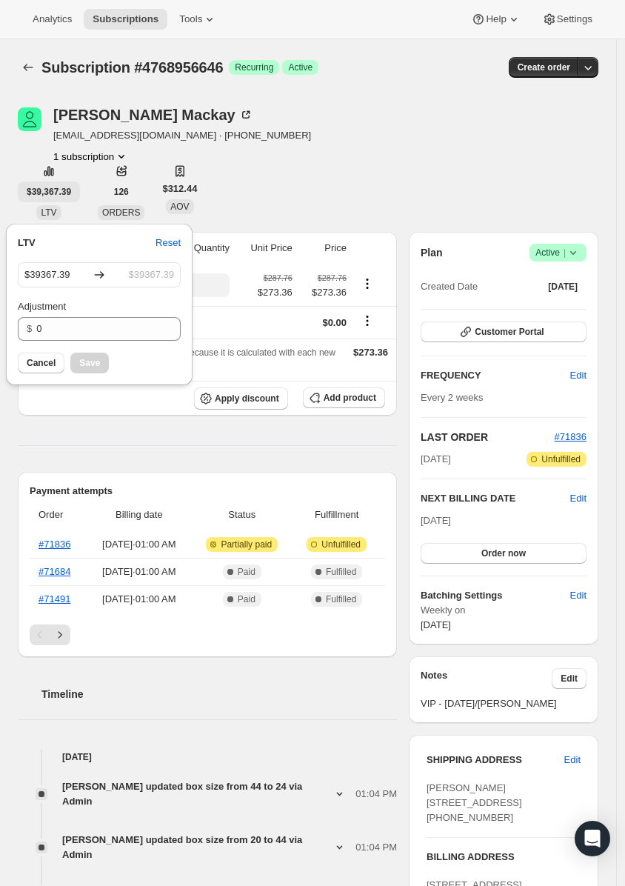  Describe the element at coordinates (49, 192) in the screenshot. I see `span: $39,367.39` at that location.